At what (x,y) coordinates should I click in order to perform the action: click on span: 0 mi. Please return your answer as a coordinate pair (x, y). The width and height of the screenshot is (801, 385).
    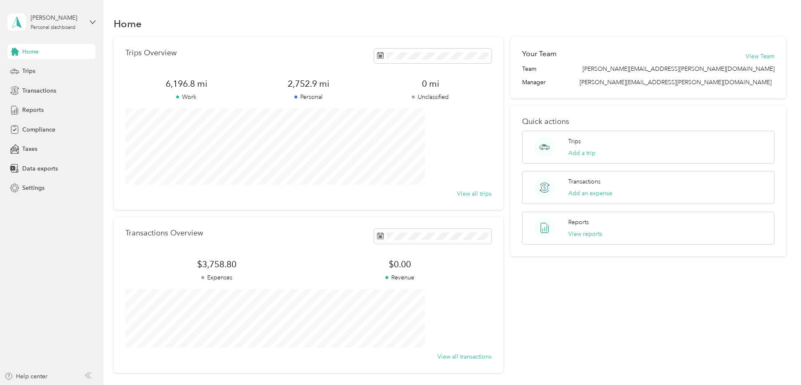
    Looking at the image, I should click on (430, 84).